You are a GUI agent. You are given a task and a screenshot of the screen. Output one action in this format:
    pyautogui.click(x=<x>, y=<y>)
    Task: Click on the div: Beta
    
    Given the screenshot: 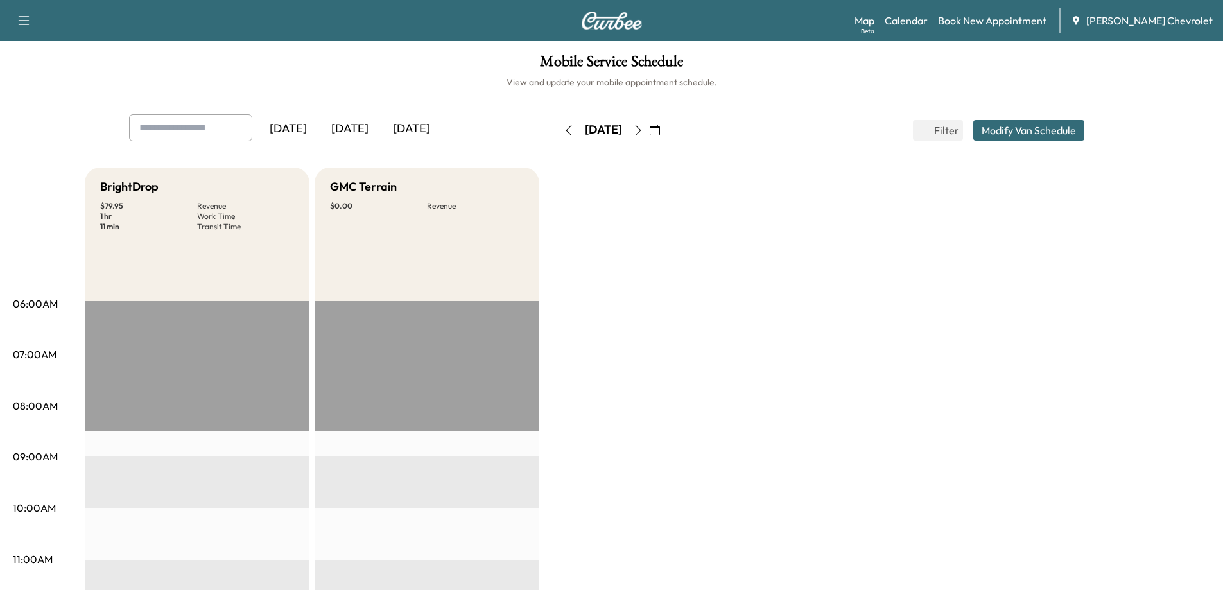 What is the action you would take?
    pyautogui.click(x=867, y=31)
    